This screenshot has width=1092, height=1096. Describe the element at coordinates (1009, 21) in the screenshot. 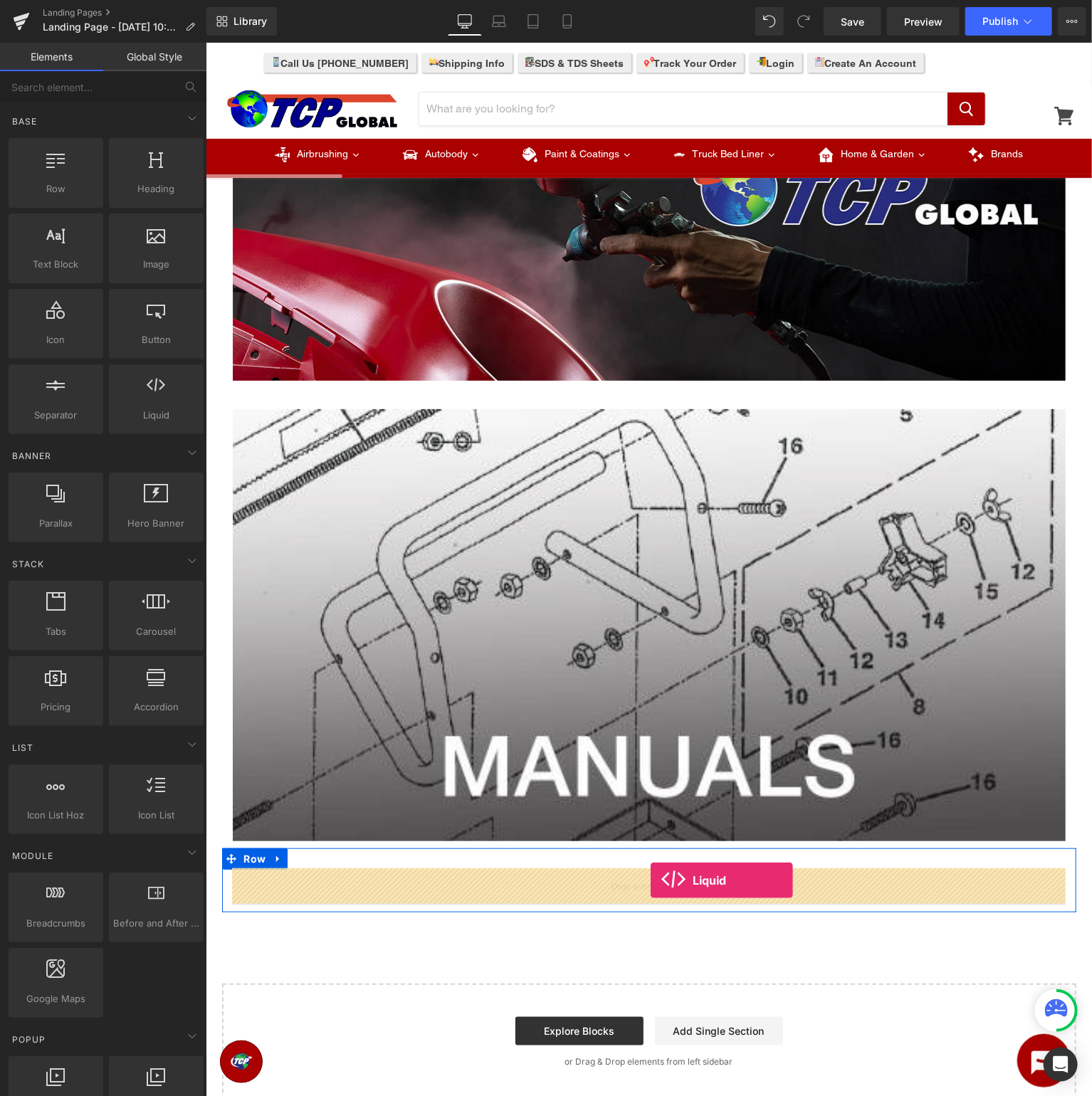

I see `button: Publish` at that location.